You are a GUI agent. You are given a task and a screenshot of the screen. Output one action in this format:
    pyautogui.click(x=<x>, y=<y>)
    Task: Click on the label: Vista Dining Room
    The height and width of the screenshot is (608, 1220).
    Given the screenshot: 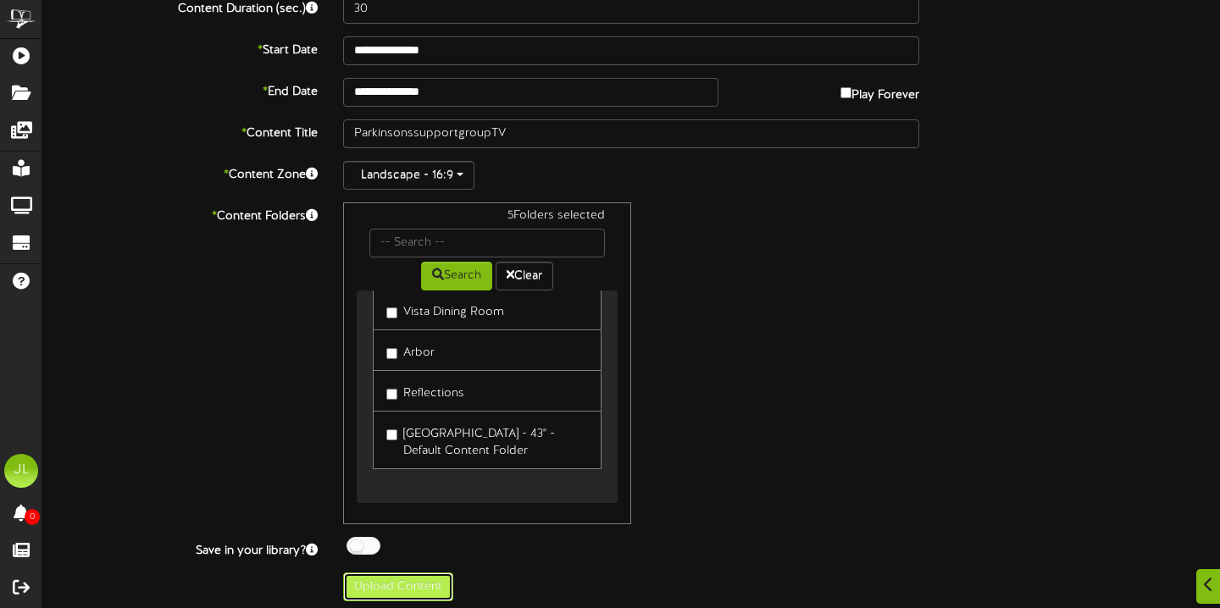 What is the action you would take?
    pyautogui.click(x=445, y=309)
    